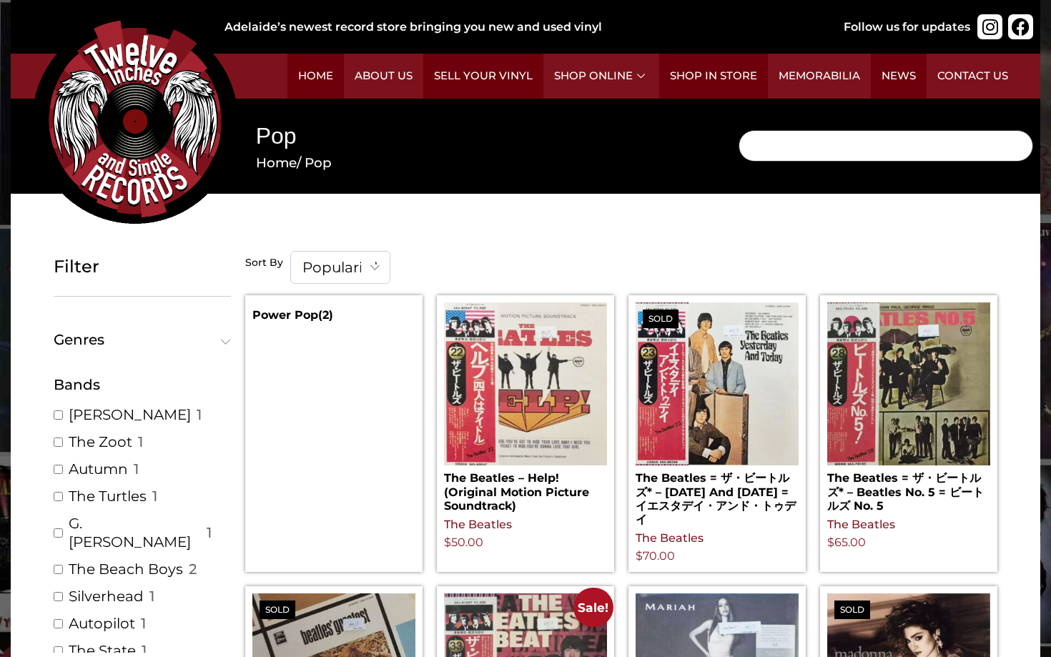  I want to click on span: Genres, so click(139, 339).